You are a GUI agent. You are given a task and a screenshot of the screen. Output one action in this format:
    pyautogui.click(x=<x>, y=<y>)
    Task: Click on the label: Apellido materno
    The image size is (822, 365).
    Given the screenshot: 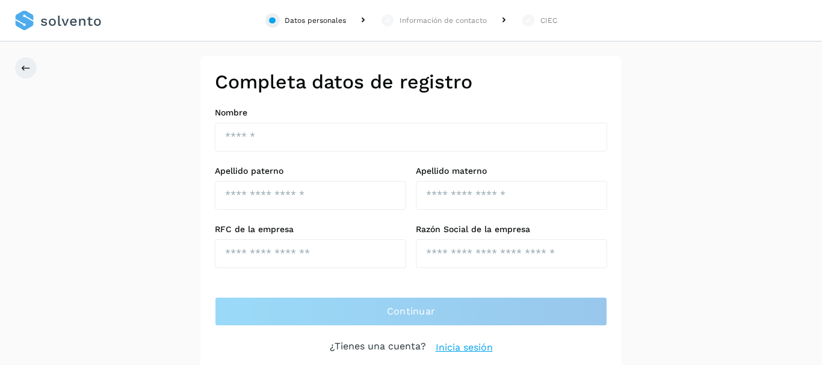 What is the action you would take?
    pyautogui.click(x=511, y=171)
    